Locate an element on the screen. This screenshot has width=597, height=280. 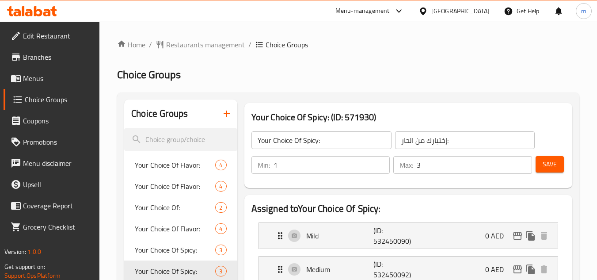
a: Promotions is located at coordinates (52, 142).